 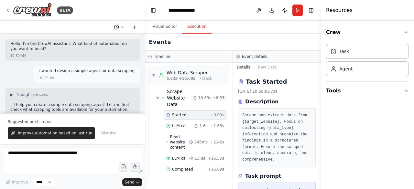 I want to click on div: Scrape Website Data, so click(x=180, y=98).